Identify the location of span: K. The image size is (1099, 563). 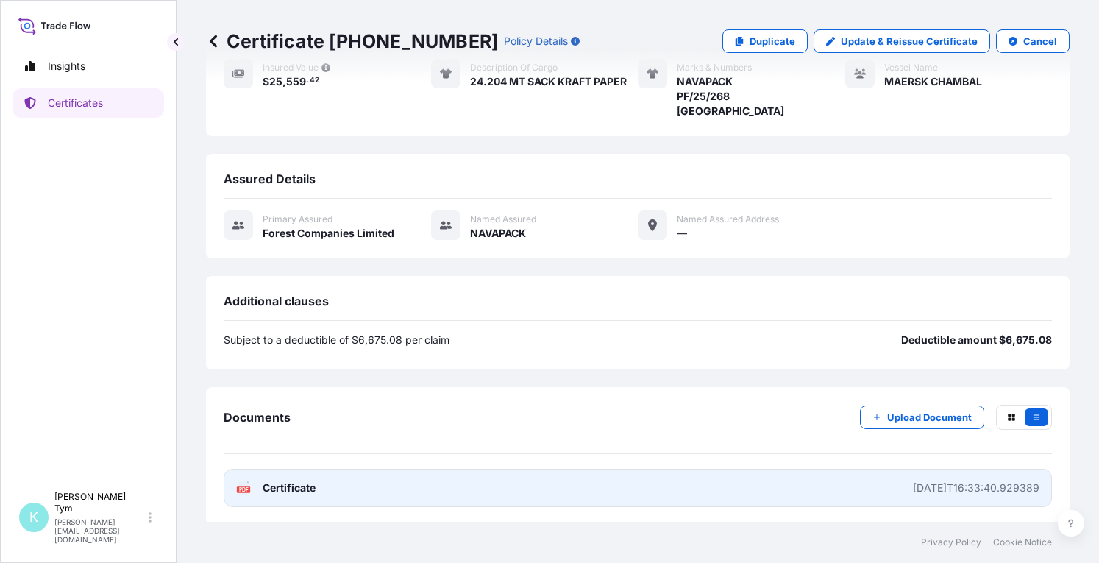
(34, 517).